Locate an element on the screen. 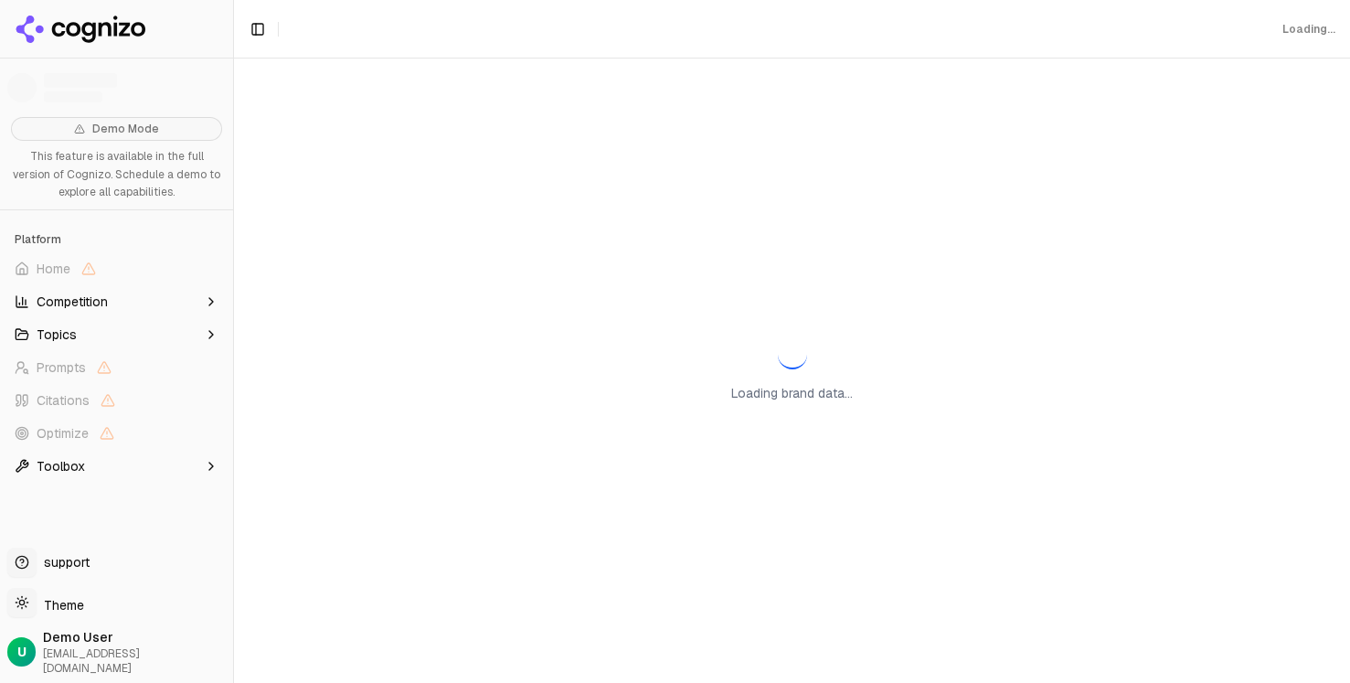  span: Demo Mode is located at coordinates (125, 129).